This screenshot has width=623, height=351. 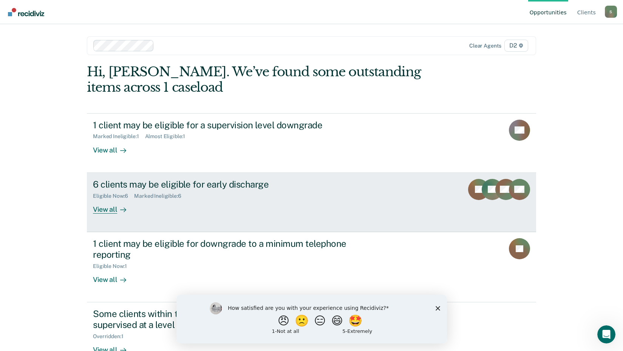 What do you see at coordinates (87, 36) in the screenshot?
I see `div: 1 - Not at all` at bounding box center [87, 36].